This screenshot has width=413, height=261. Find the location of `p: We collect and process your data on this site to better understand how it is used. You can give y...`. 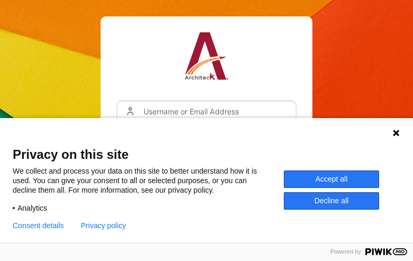

p: We collect and process your data on this site to better understand how it is used. You can give y... is located at coordinates (148, 181).